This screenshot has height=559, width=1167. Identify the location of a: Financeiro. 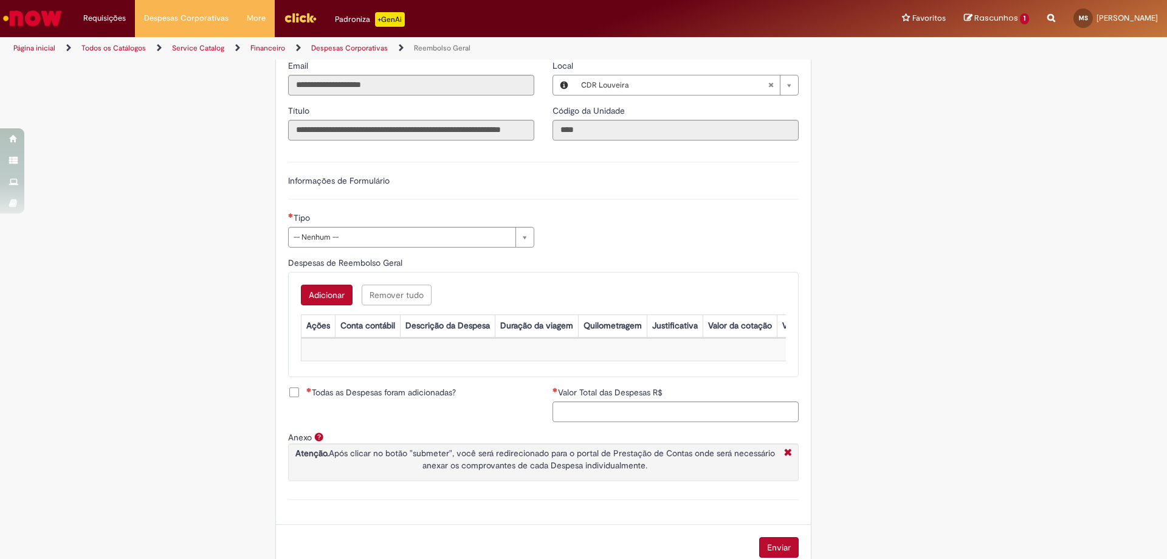
(267, 48).